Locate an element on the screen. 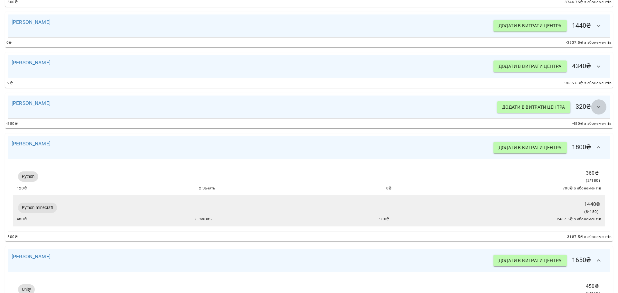 Image resolution: width=618 pixels, height=293 pixels. span: -450 ₴ з абонементів is located at coordinates (592, 124).